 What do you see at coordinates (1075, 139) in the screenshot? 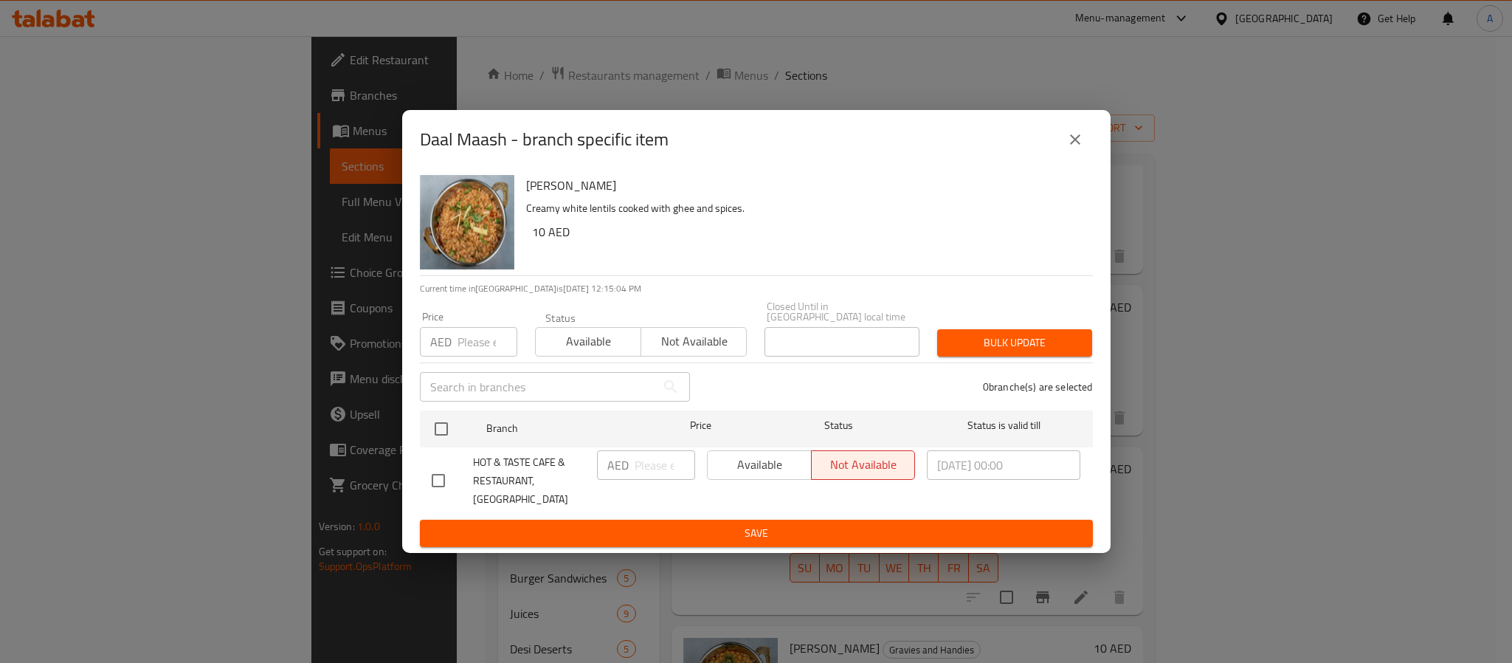
I see `button: close` at bounding box center [1075, 139].